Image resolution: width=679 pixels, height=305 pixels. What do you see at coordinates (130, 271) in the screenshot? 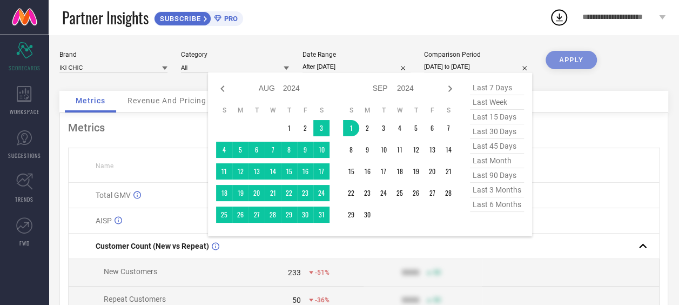
I see `span: New Customers` at bounding box center [130, 271].